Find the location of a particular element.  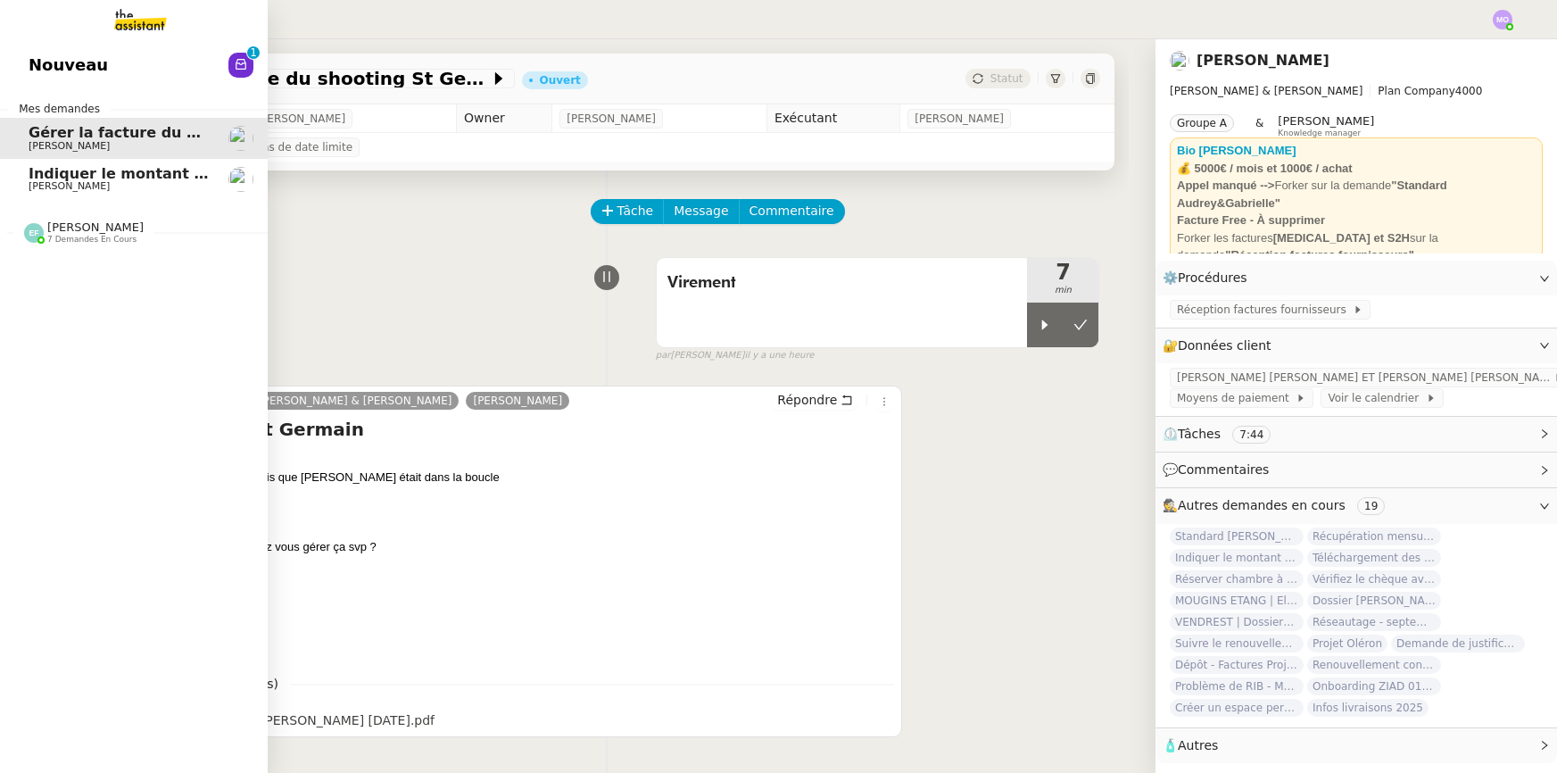

span: Onboarding ZIAD 01/09 is located at coordinates (1374, 686).